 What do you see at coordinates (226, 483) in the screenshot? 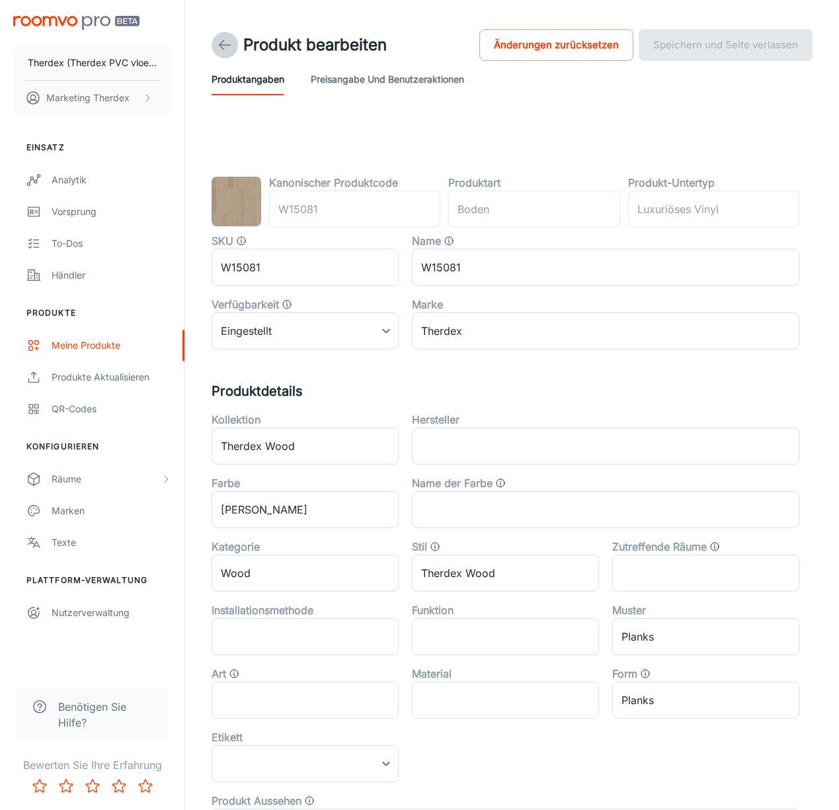
I see `label: Farbe` at bounding box center [226, 483].